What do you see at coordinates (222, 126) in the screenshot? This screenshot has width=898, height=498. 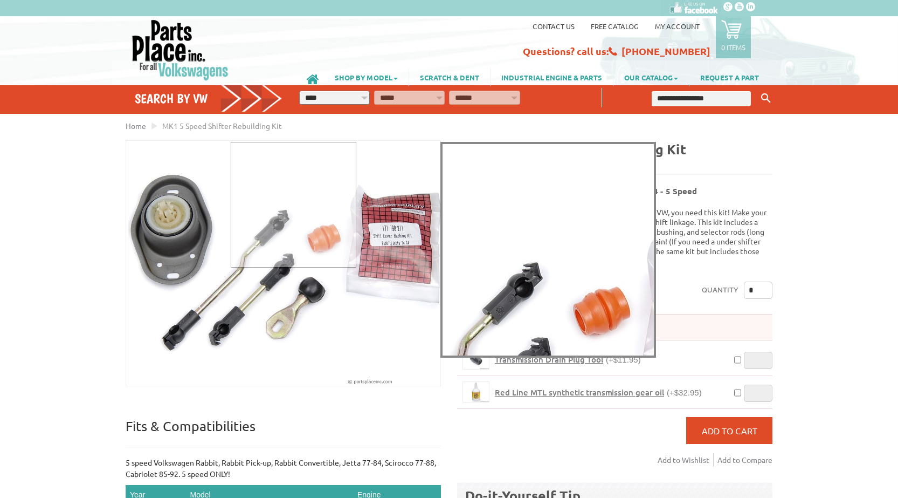 I see `span: MK1 5 Speed Shifter Rebuilding Kit` at bounding box center [222, 126].